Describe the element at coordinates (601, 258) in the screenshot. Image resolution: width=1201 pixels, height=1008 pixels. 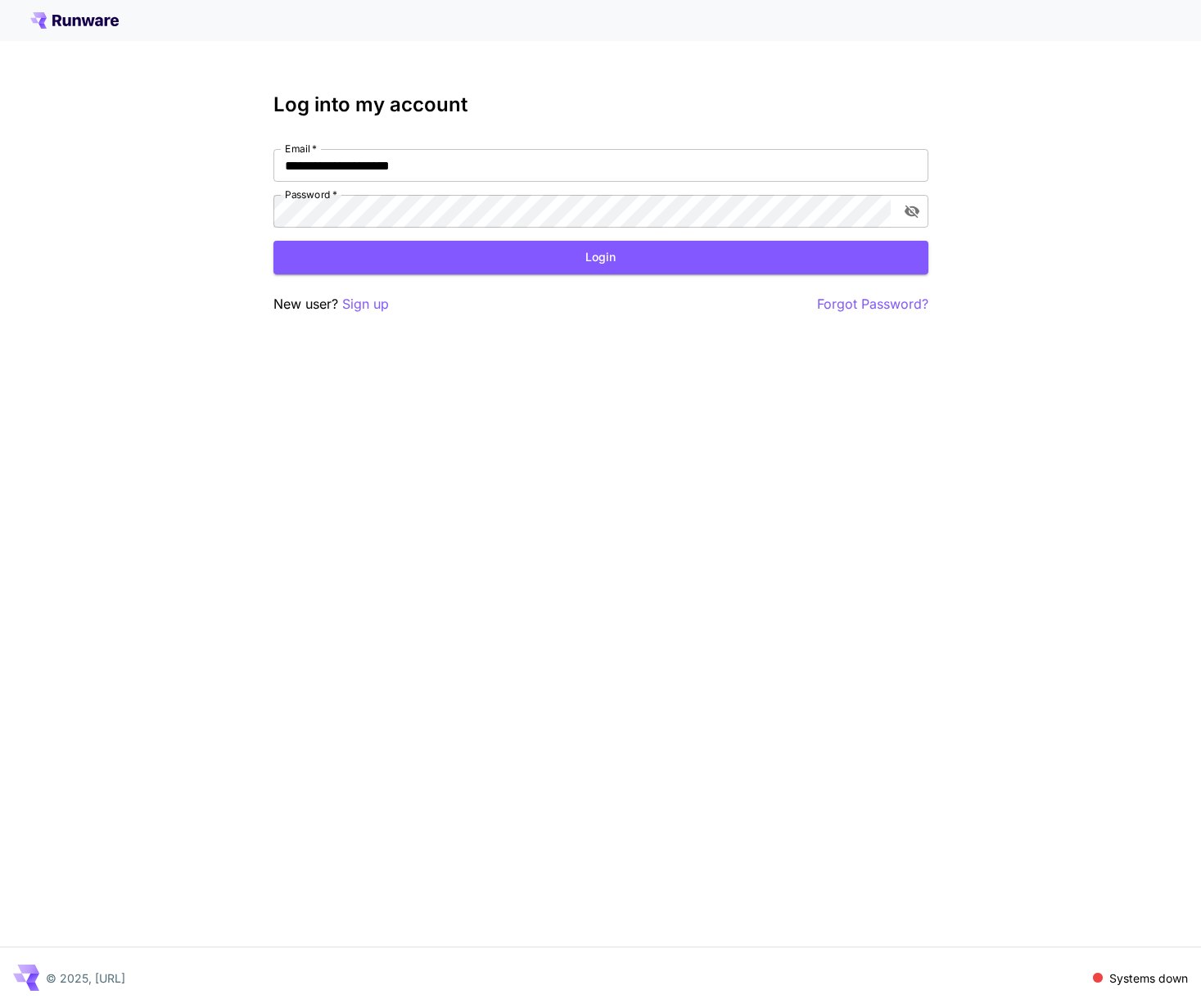
I see `button: Login` at that location.